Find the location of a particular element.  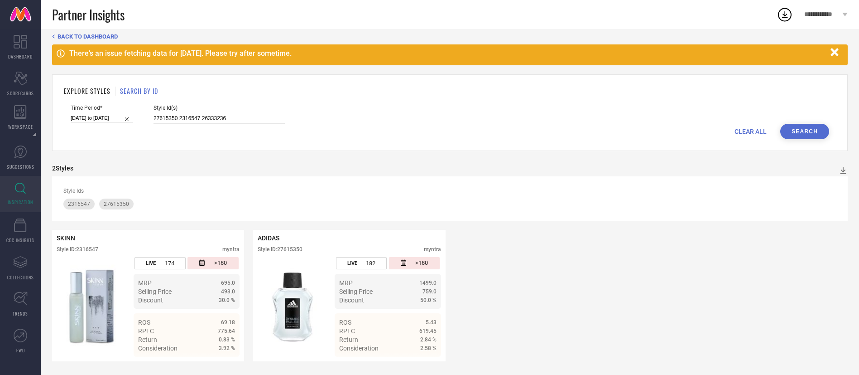

h1: EXPLORE STYLES is located at coordinates (87, 91).